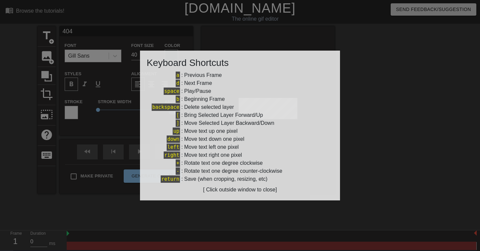 This screenshot has width=480, height=251. I want to click on span: backspace, so click(166, 107).